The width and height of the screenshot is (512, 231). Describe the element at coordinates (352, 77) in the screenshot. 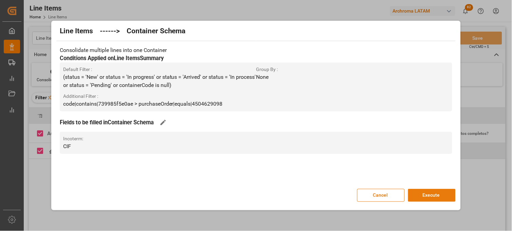

I see `p: None` at that location.